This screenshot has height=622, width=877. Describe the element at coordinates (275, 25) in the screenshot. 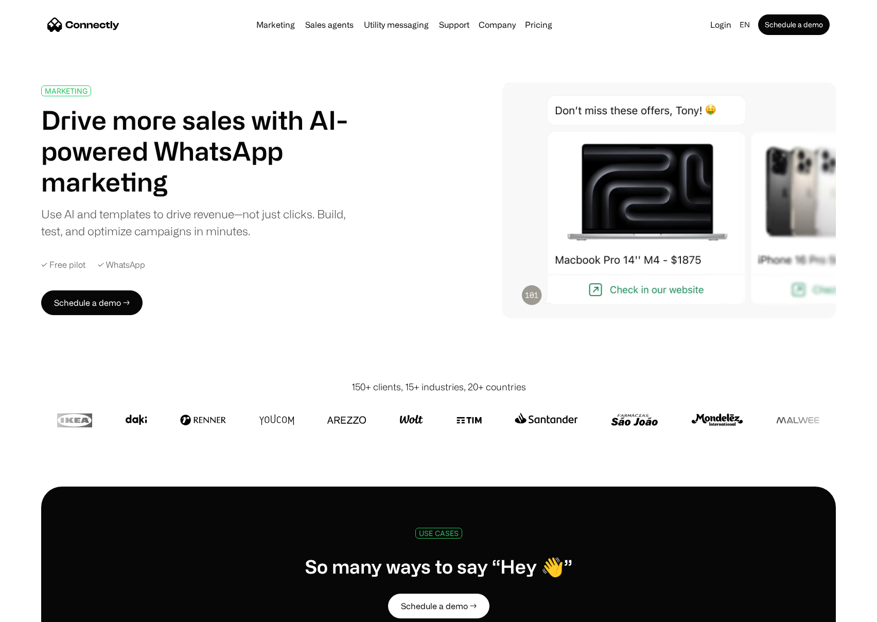

I see `a: Marketing` at that location.